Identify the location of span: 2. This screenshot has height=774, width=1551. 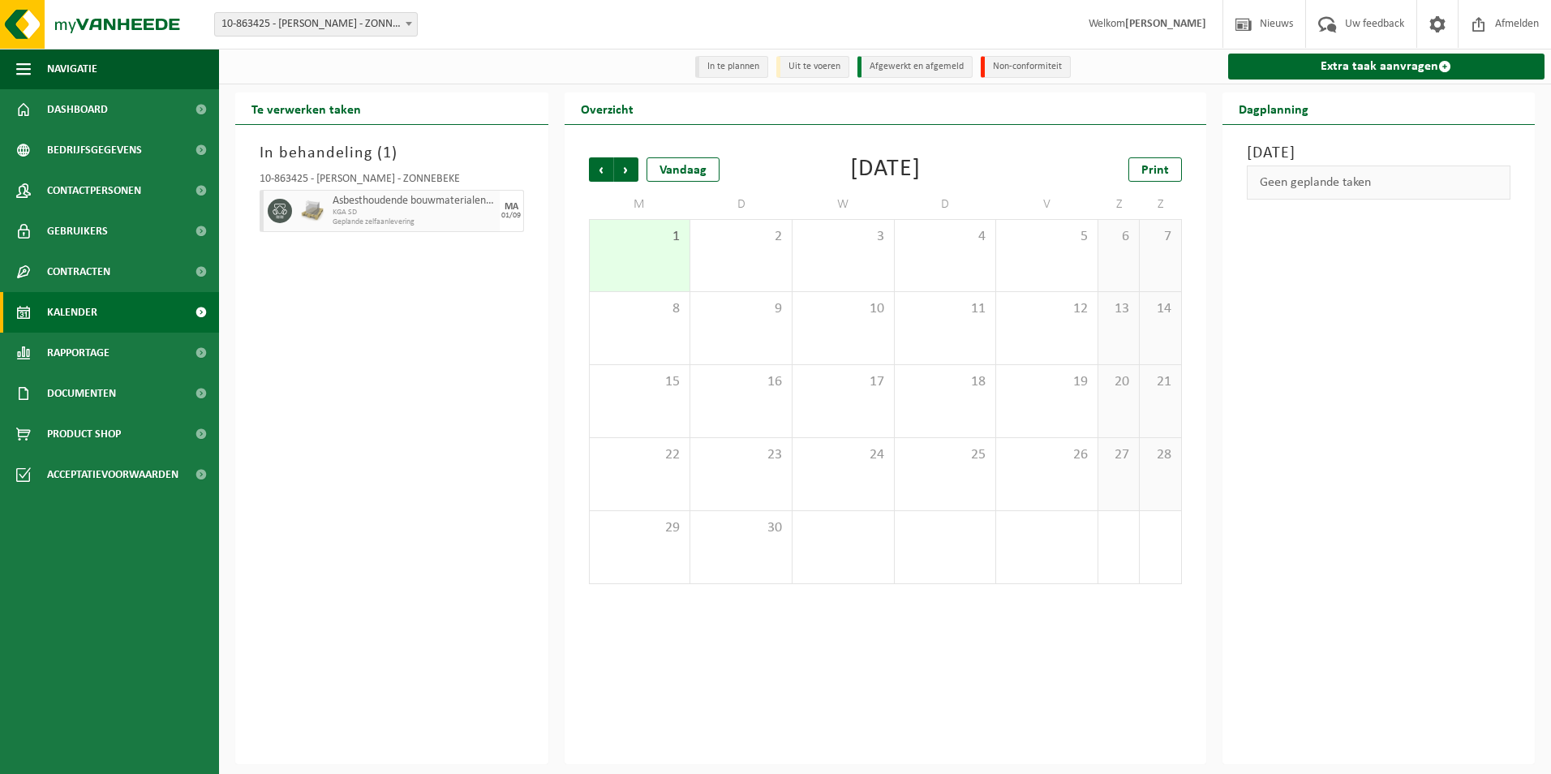
(741, 237).